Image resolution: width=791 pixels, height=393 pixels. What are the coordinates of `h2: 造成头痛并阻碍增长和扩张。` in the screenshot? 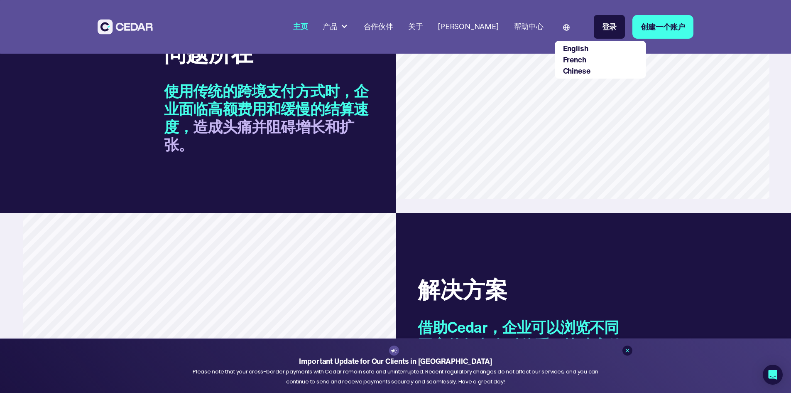 It's located at (269, 118).